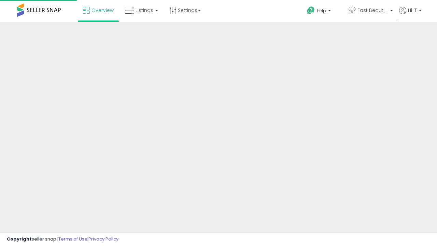  I want to click on strong: Copyright, so click(19, 239).